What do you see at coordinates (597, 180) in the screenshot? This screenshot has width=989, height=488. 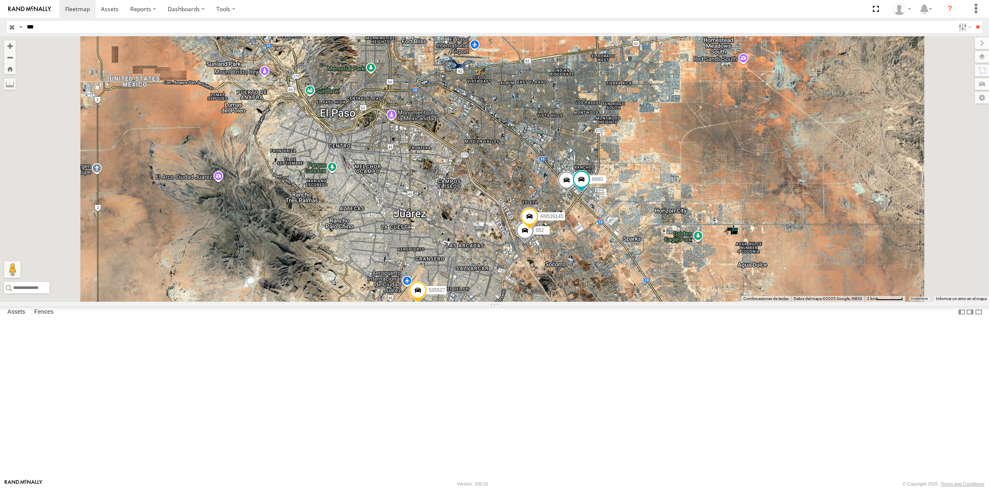 I see `span: 6680` at bounding box center [597, 180].